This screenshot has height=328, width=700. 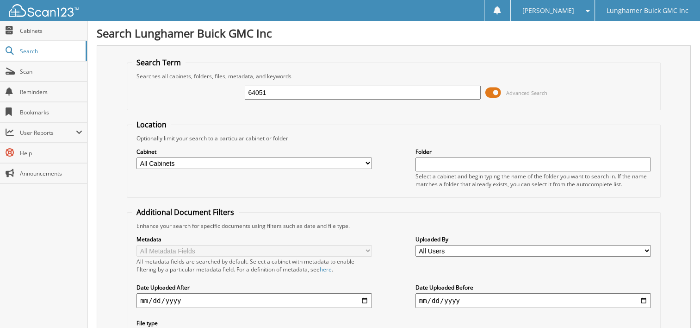 I want to click on div: Optionally limit your search to a particular cabinet or folder, so click(x=394, y=138).